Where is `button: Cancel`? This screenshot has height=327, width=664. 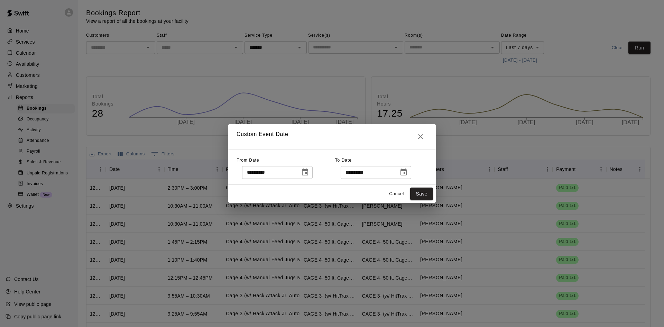
button: Cancel is located at coordinates (397, 194).